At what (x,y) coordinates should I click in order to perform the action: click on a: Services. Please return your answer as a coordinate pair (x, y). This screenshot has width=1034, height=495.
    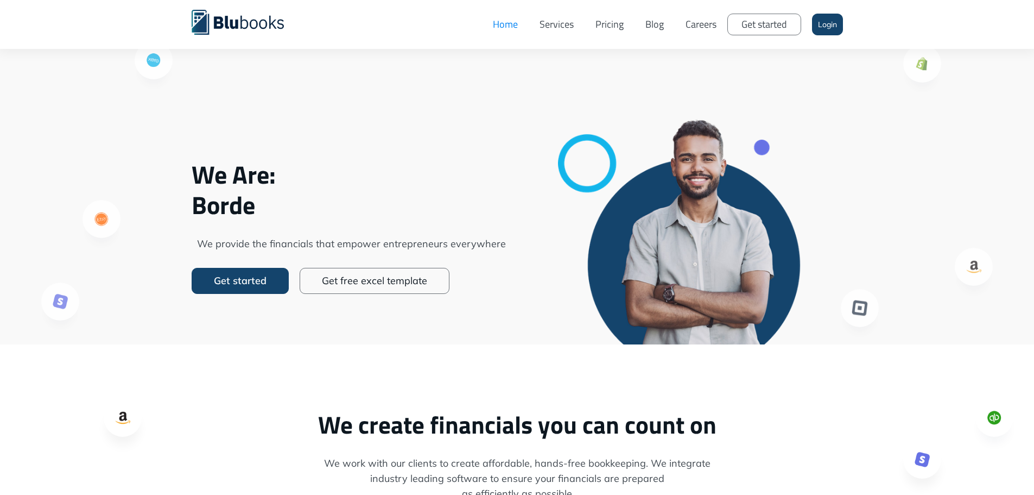
    Looking at the image, I should click on (556, 24).